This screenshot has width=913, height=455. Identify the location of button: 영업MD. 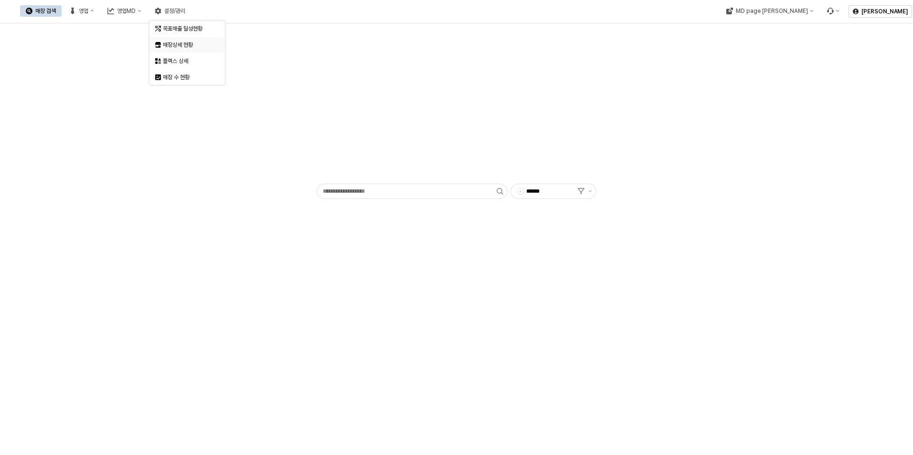
(124, 11).